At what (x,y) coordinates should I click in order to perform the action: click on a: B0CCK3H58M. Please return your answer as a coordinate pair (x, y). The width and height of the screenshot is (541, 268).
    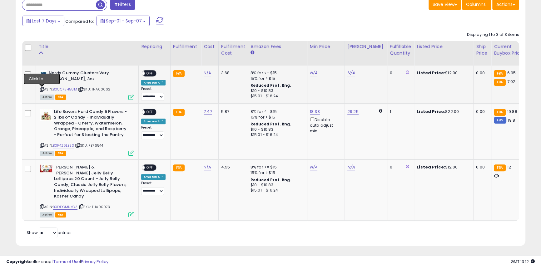
    Looking at the image, I should click on (65, 89).